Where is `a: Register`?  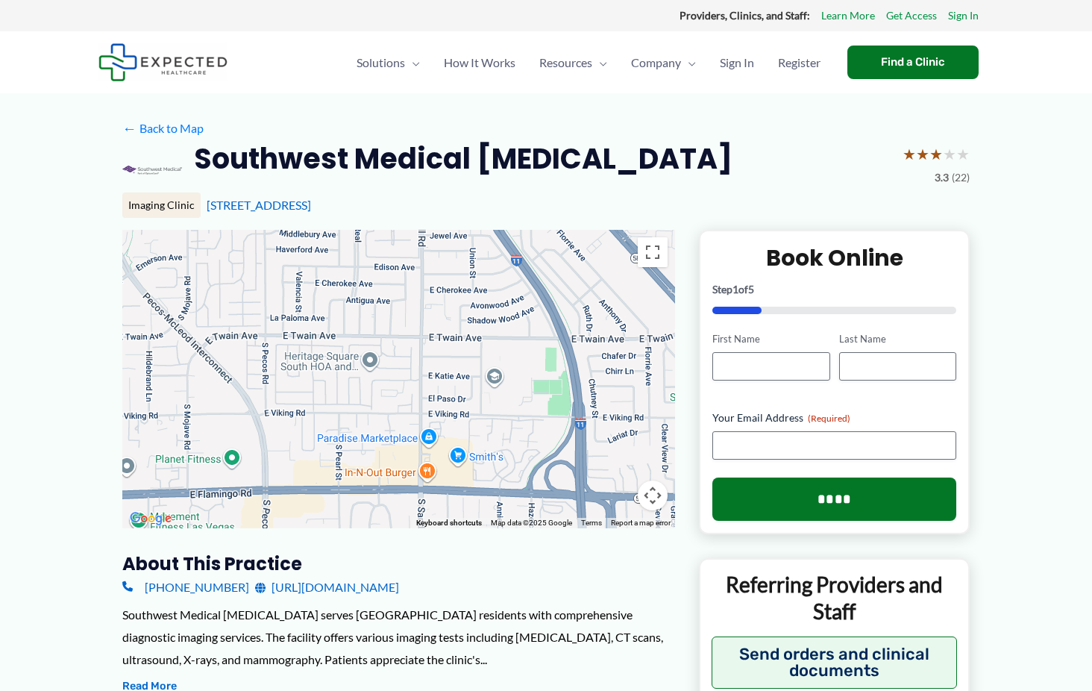 a: Register is located at coordinates (799, 63).